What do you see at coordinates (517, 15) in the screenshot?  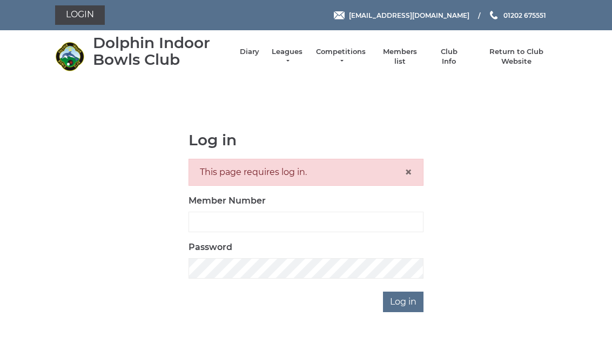 I see `a: Phone us 01202 675551` at bounding box center [517, 15].